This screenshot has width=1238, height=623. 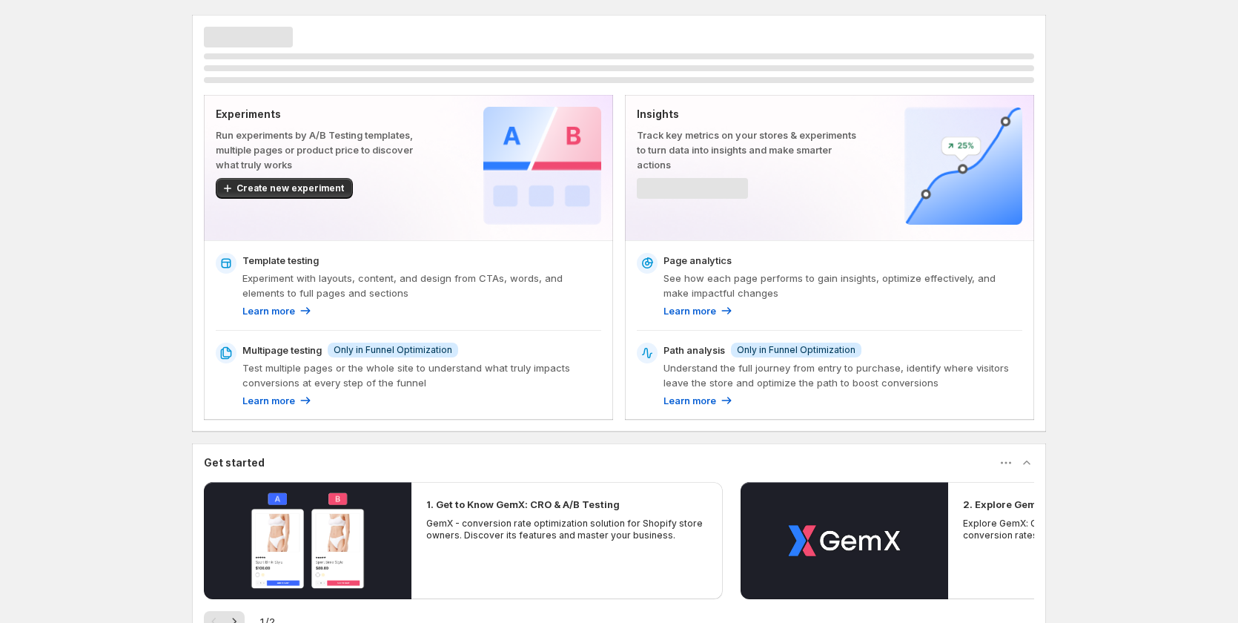 What do you see at coordinates (422, 375) in the screenshot?
I see `p: Test multiple pages or the whole site to understand what truly impacts conversions at every step ...` at bounding box center [422, 375].